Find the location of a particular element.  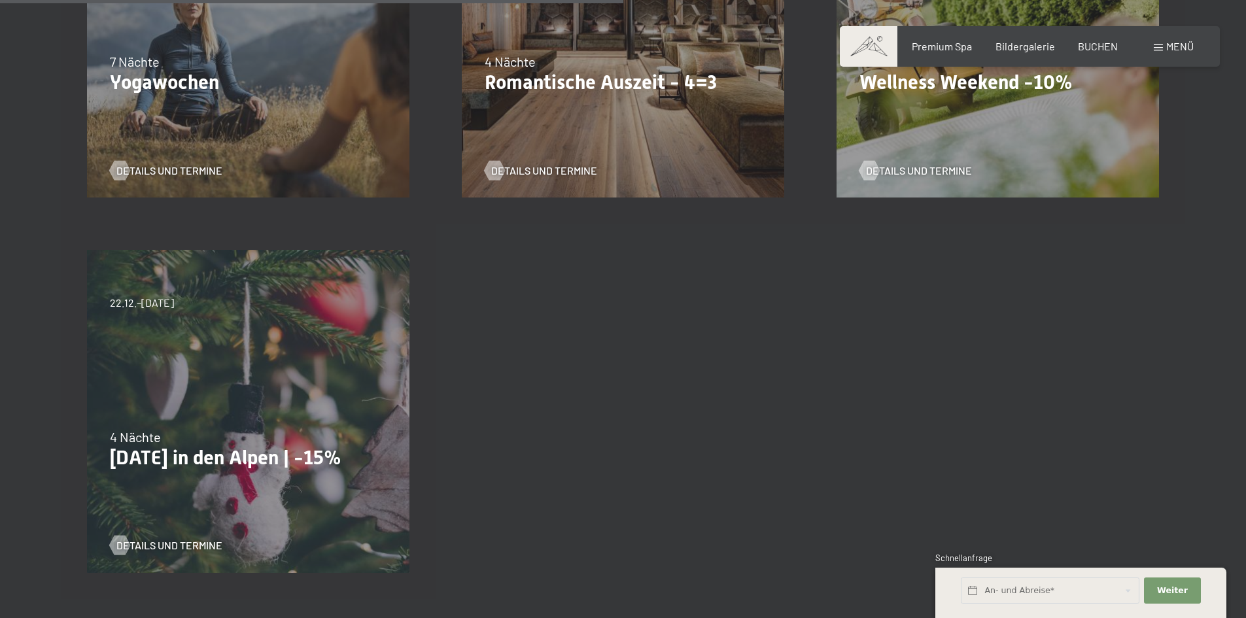

span: Bildergalerie is located at coordinates (1025, 46).